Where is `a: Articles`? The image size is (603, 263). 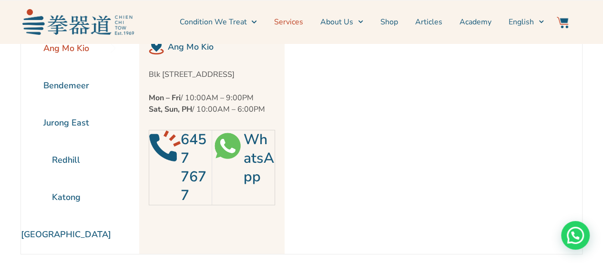
a: Articles is located at coordinates (428, 22).